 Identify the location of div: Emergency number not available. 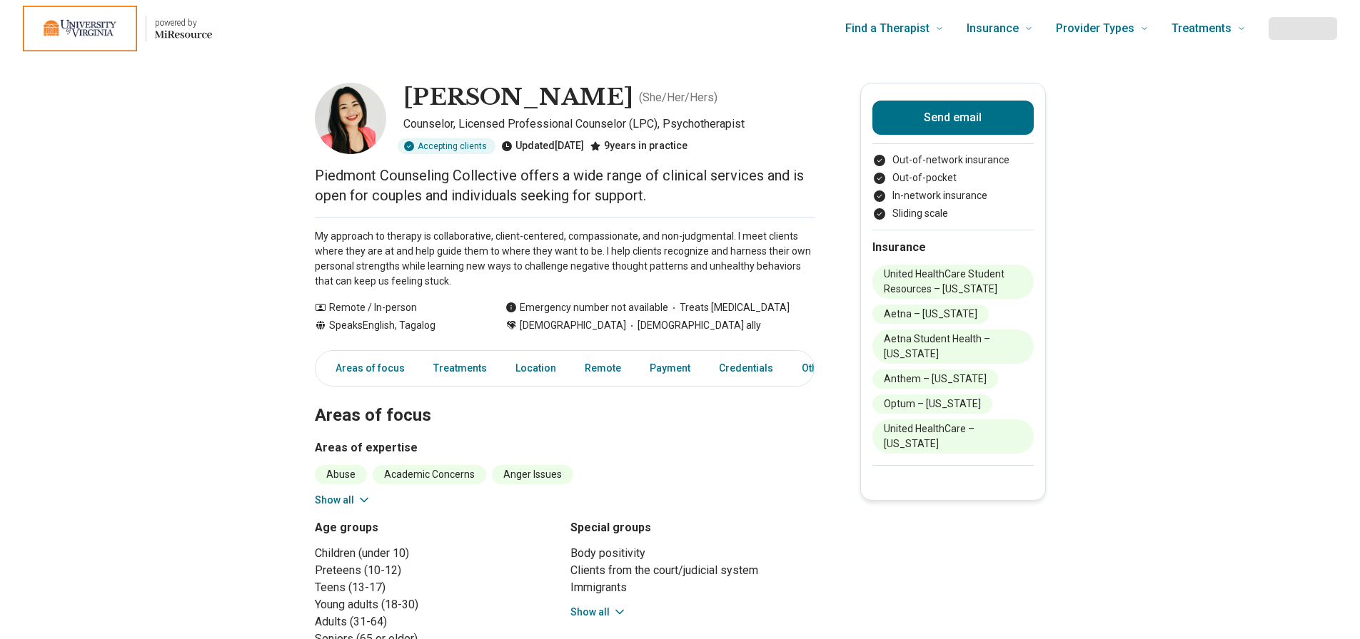
(587, 308).